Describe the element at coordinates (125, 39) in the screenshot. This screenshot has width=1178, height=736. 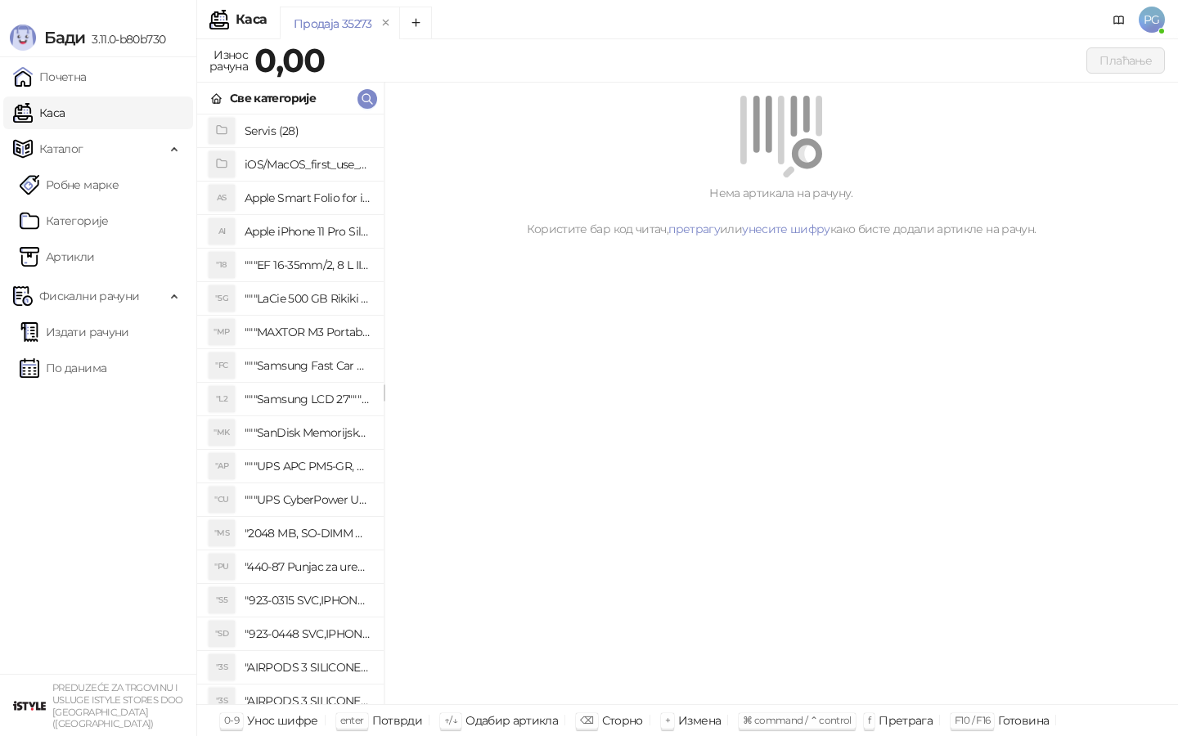
I see `span: 3.11.0-b80b730` at that location.